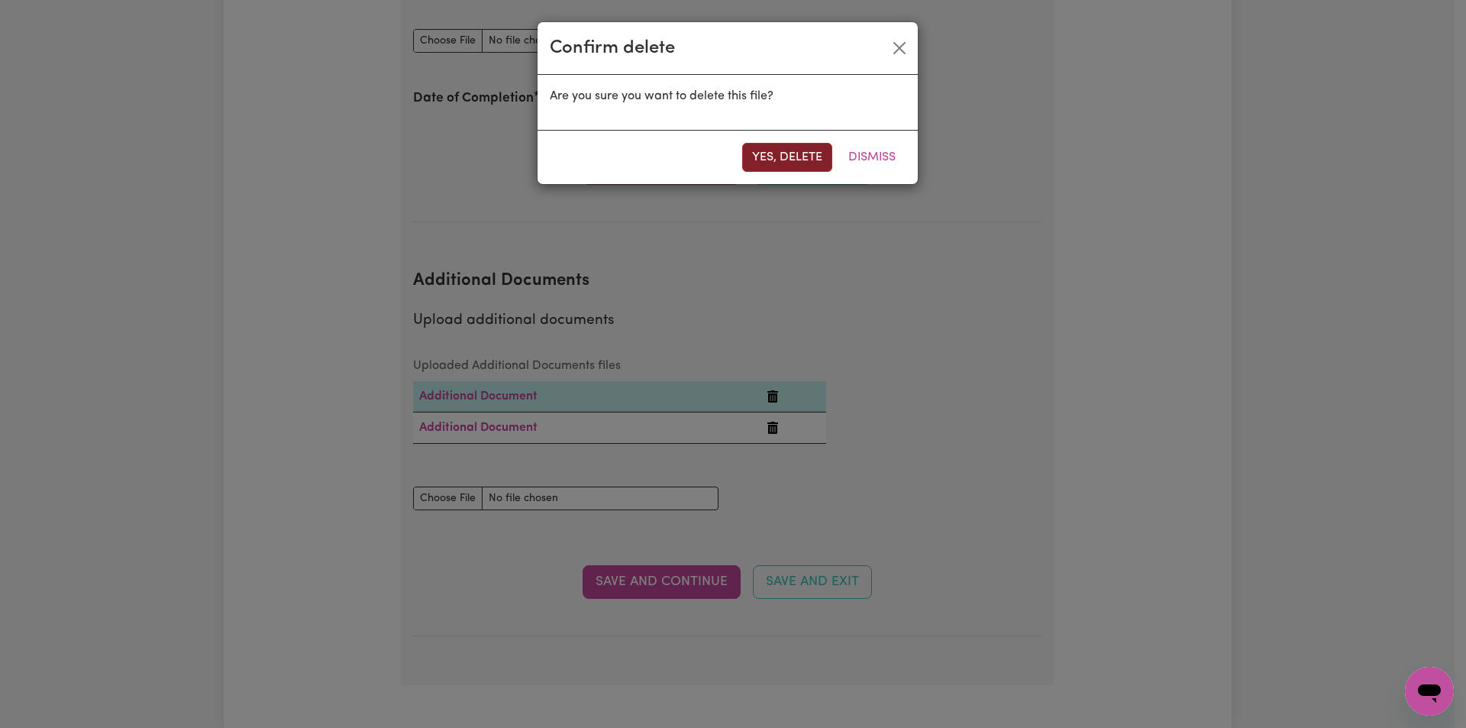  Describe the element at coordinates (612, 48) in the screenshot. I see `div: Confirm delete` at that location.